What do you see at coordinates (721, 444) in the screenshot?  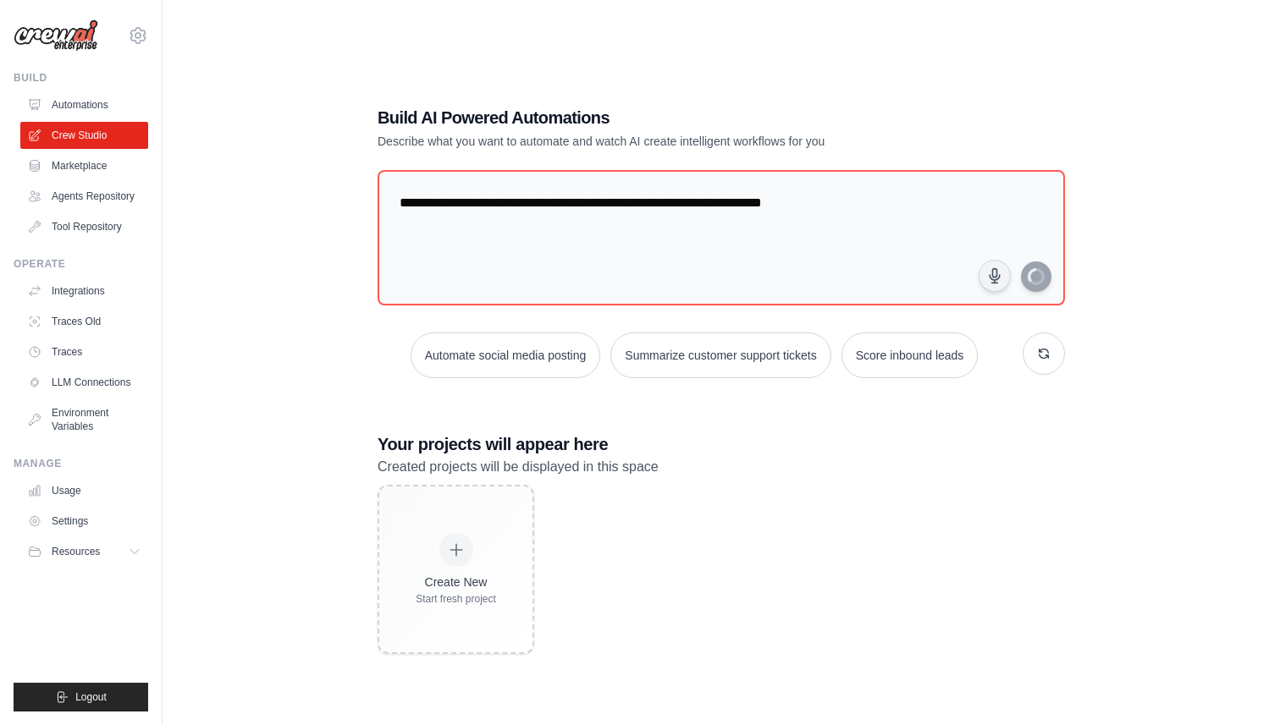 I see `h3: Your projects will appear here` at bounding box center [721, 444].